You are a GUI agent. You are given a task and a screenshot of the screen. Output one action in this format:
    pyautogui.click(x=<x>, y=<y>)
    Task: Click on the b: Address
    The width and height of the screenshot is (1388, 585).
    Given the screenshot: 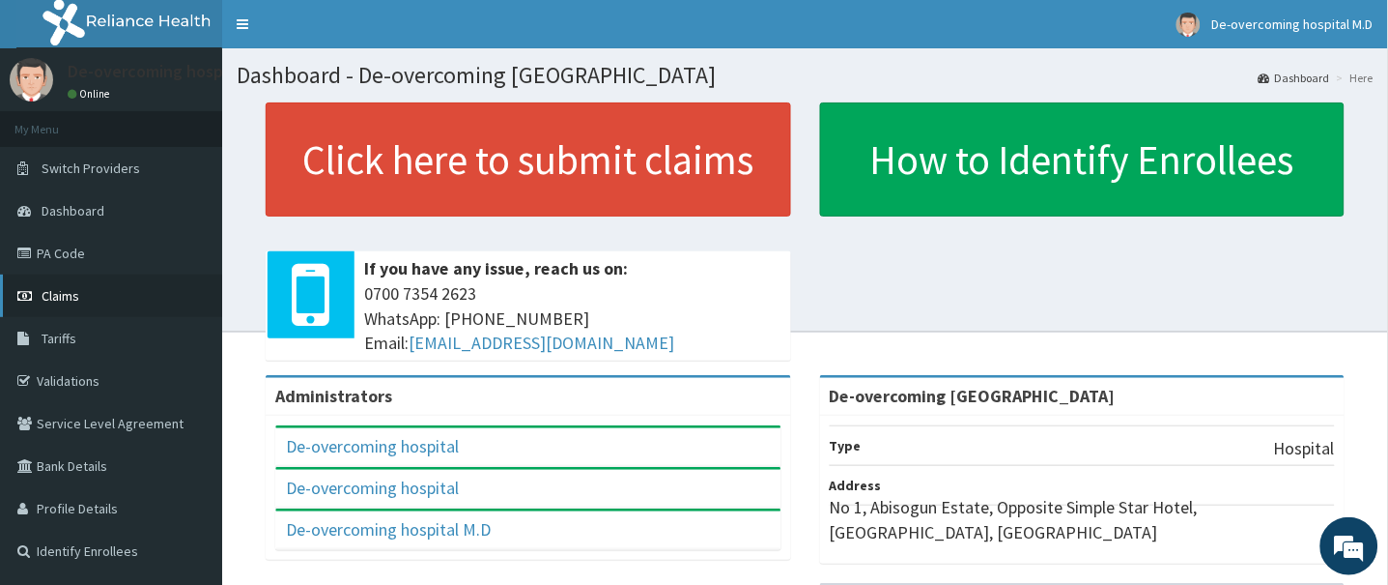 What is the action you would take?
    pyautogui.click(x=856, y=485)
    